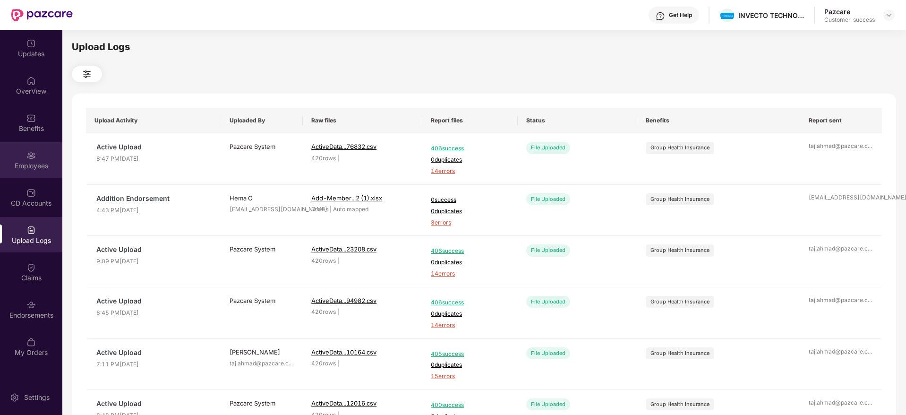 This screenshot has width=906, height=415. Describe the element at coordinates (37, 397) in the screenshot. I see `div: Settings` at that location.